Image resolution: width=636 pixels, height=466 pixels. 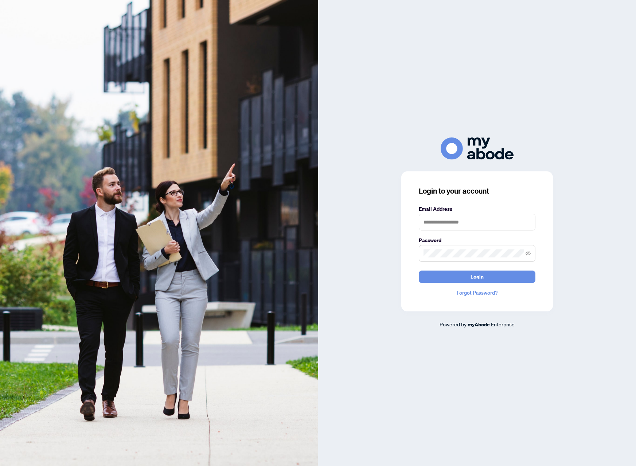 What do you see at coordinates (453, 324) in the screenshot?
I see `span: Powered by` at bounding box center [453, 324].